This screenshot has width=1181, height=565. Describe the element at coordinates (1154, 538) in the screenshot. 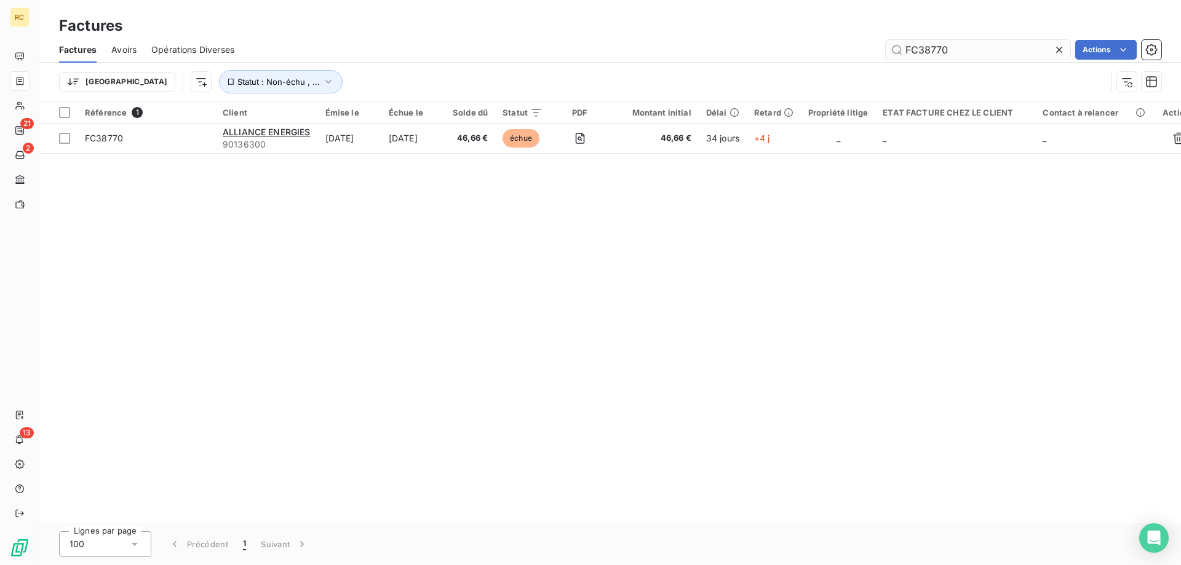

I see `div: Open Intercom Messenger` at that location.